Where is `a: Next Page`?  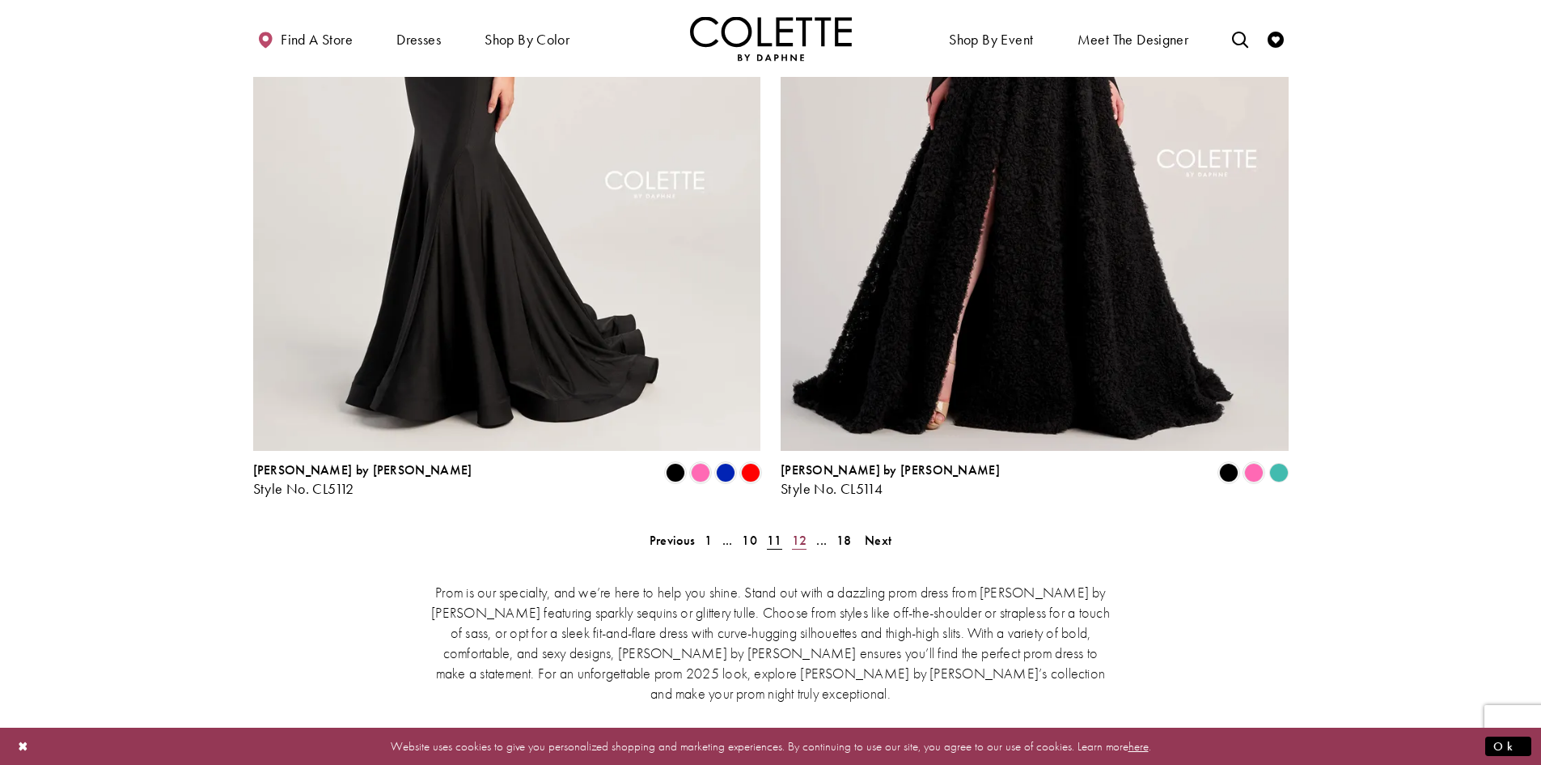 a: Next Page is located at coordinates (878, 540).